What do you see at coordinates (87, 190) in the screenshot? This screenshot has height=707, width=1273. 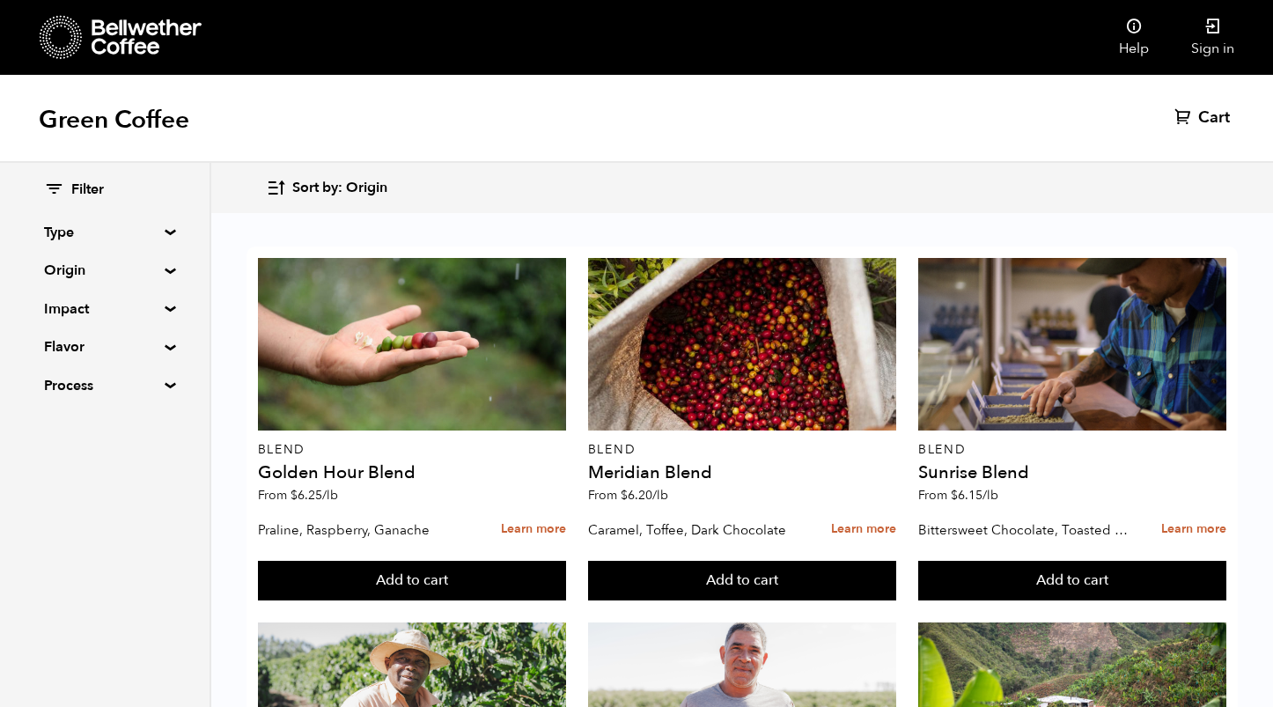 I see `span: Filter` at bounding box center [87, 190].